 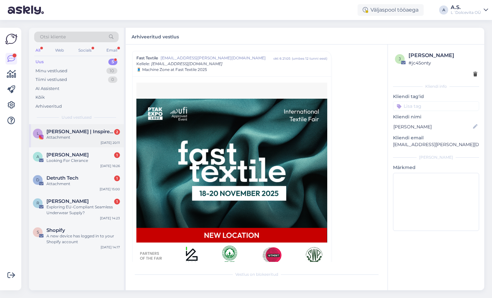 What do you see at coordinates (172, 70) in the screenshot?
I see `span: 🧵 Machine Zone at Fast Textile 2025` at bounding box center [172, 70].